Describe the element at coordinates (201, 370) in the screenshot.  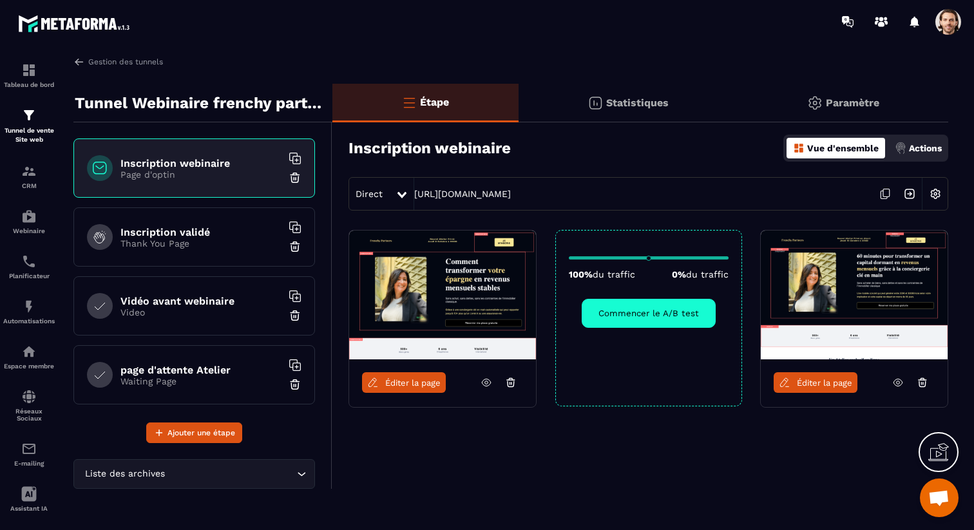
I see `h6: page d'attente Atelier` at that location.